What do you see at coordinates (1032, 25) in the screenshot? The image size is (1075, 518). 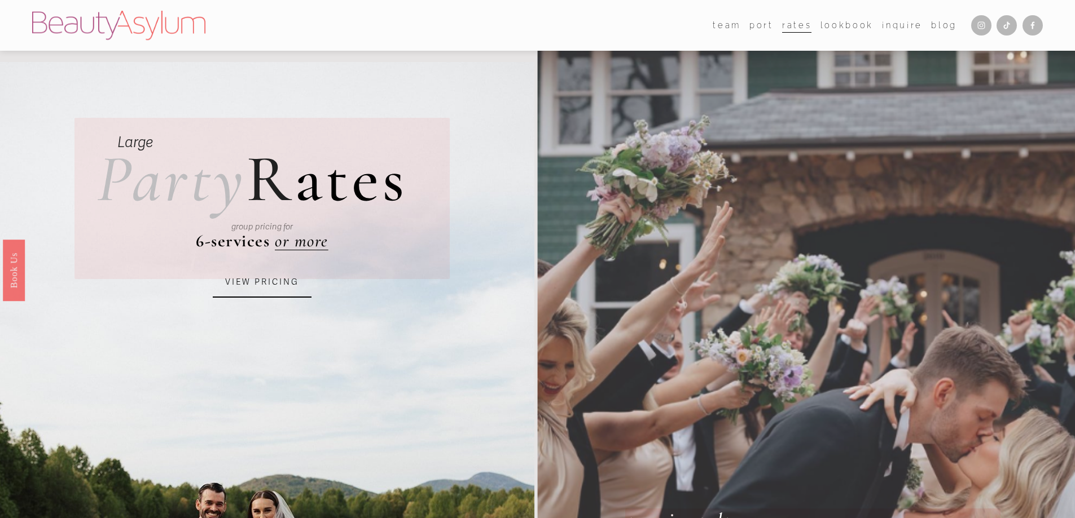 I see `a: Facebook` at bounding box center [1032, 25].